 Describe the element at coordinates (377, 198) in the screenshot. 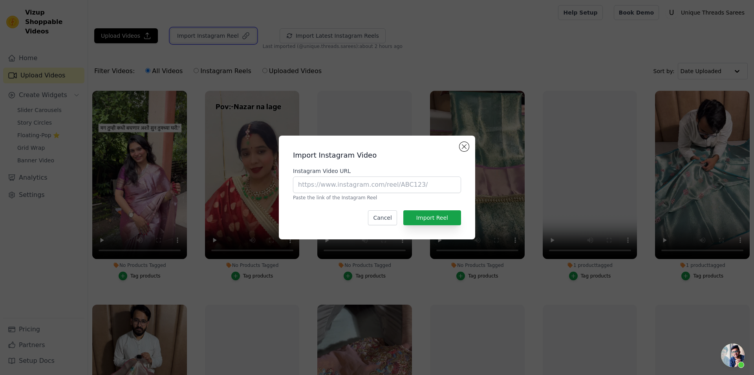

I see `p: Paste the link of the Instagram Reel` at that location.